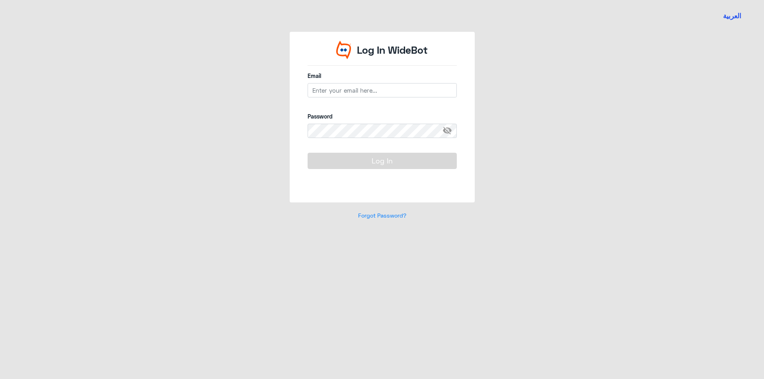  What do you see at coordinates (449, 131) in the screenshot?
I see `span: visibility_off` at bounding box center [449, 131].